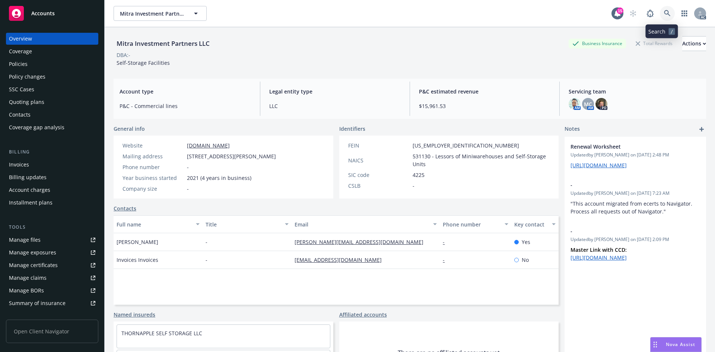 Image resolution: width=715 pixels, height=352 pixels. I want to click on div: 15, so click(620, 11).